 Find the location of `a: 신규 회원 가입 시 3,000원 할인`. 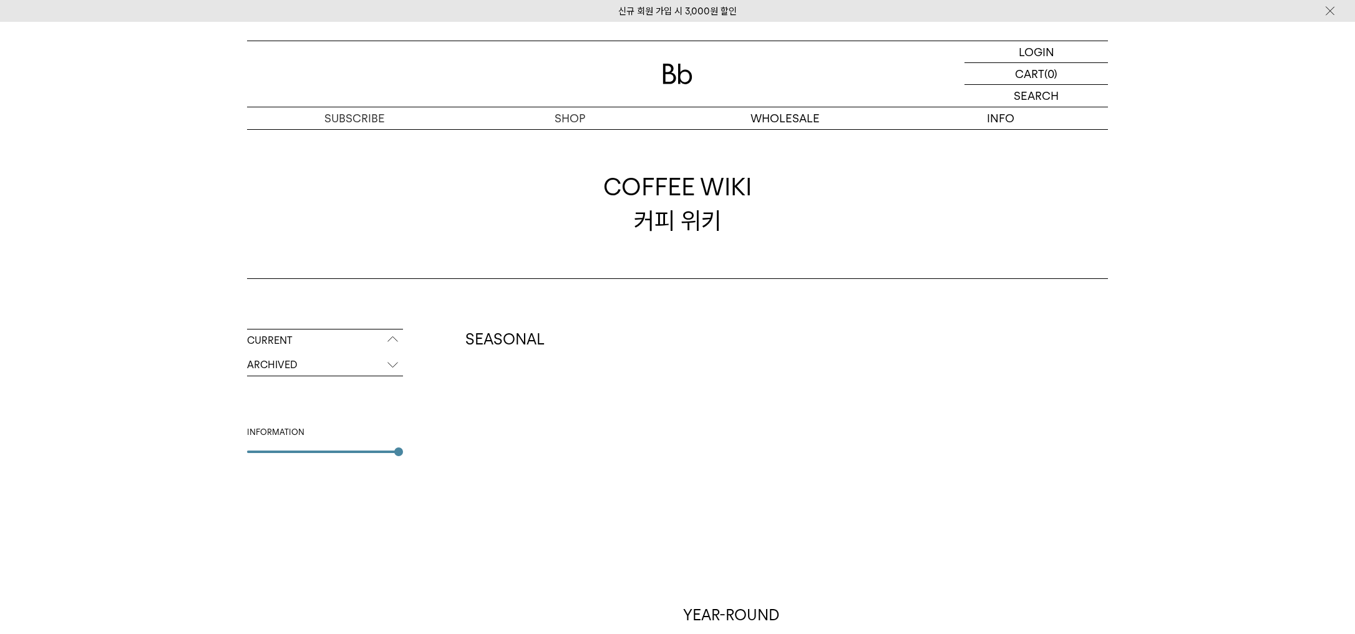

a: 신규 회원 가입 시 3,000원 할인 is located at coordinates (678, 11).